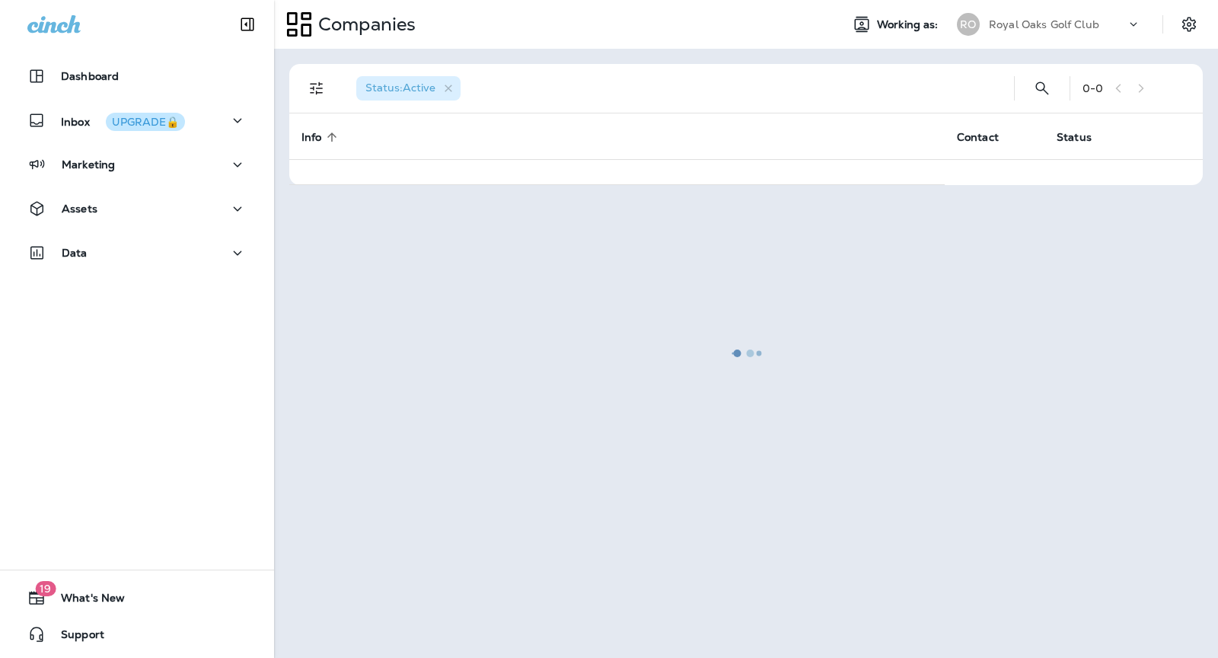  What do you see at coordinates (90, 76) in the screenshot?
I see `p: Dashboard` at bounding box center [90, 76].